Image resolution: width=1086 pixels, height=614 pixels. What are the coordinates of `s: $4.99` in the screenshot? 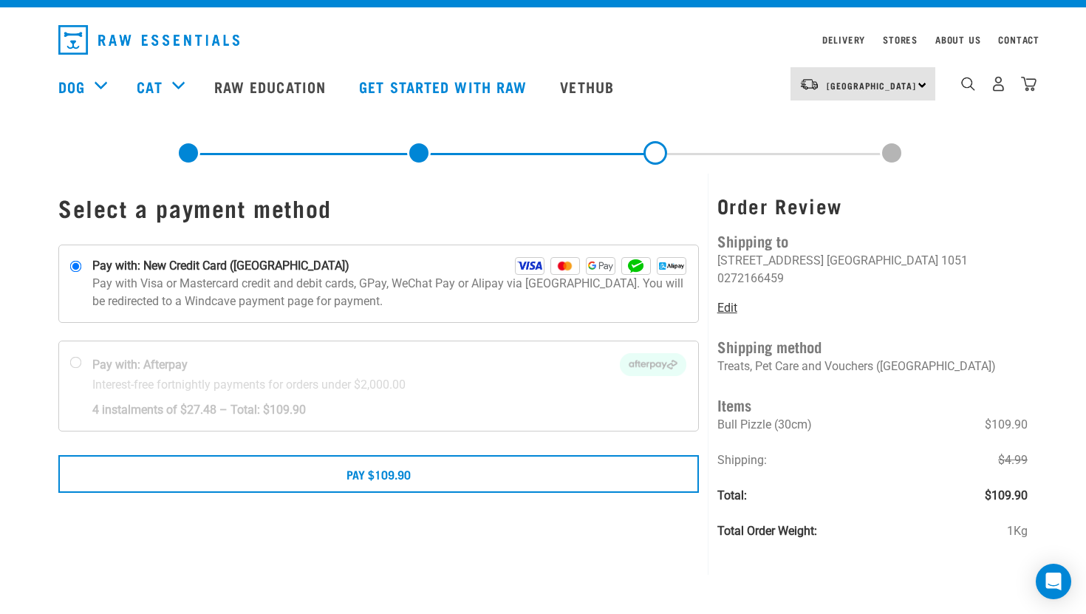 It's located at (1013, 459).